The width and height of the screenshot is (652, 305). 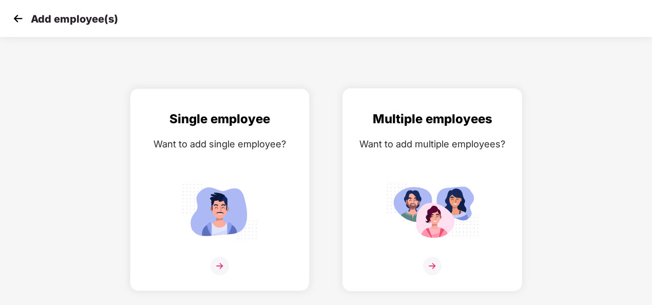 I want to click on div: Want to add single employee?, so click(x=220, y=144).